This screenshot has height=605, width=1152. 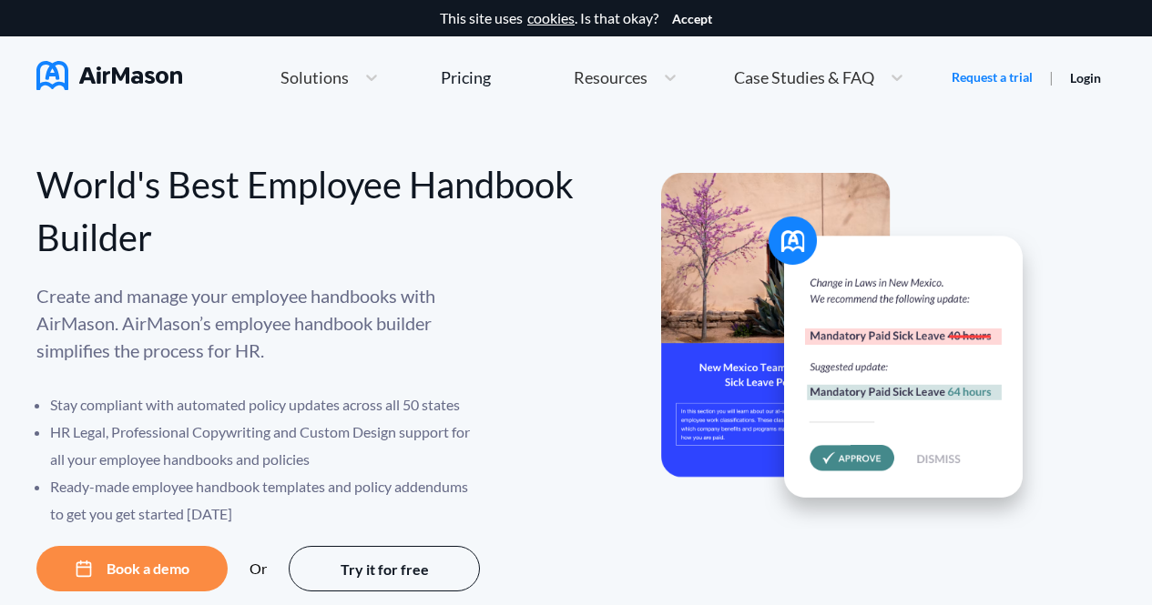 I want to click on a: Login, so click(x=1085, y=77).